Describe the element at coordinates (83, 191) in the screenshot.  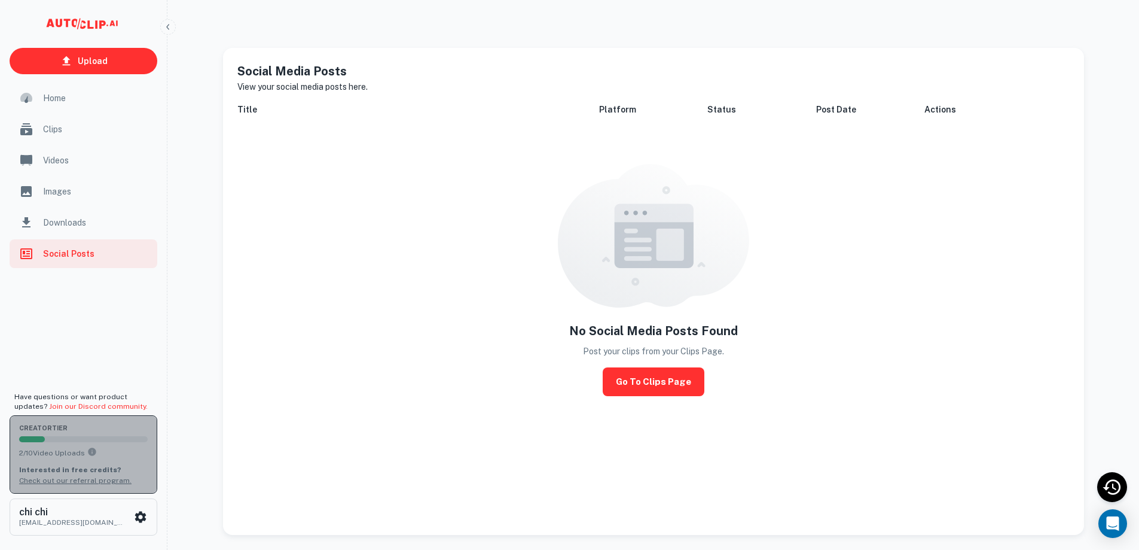
I see `div: Images` at that location.